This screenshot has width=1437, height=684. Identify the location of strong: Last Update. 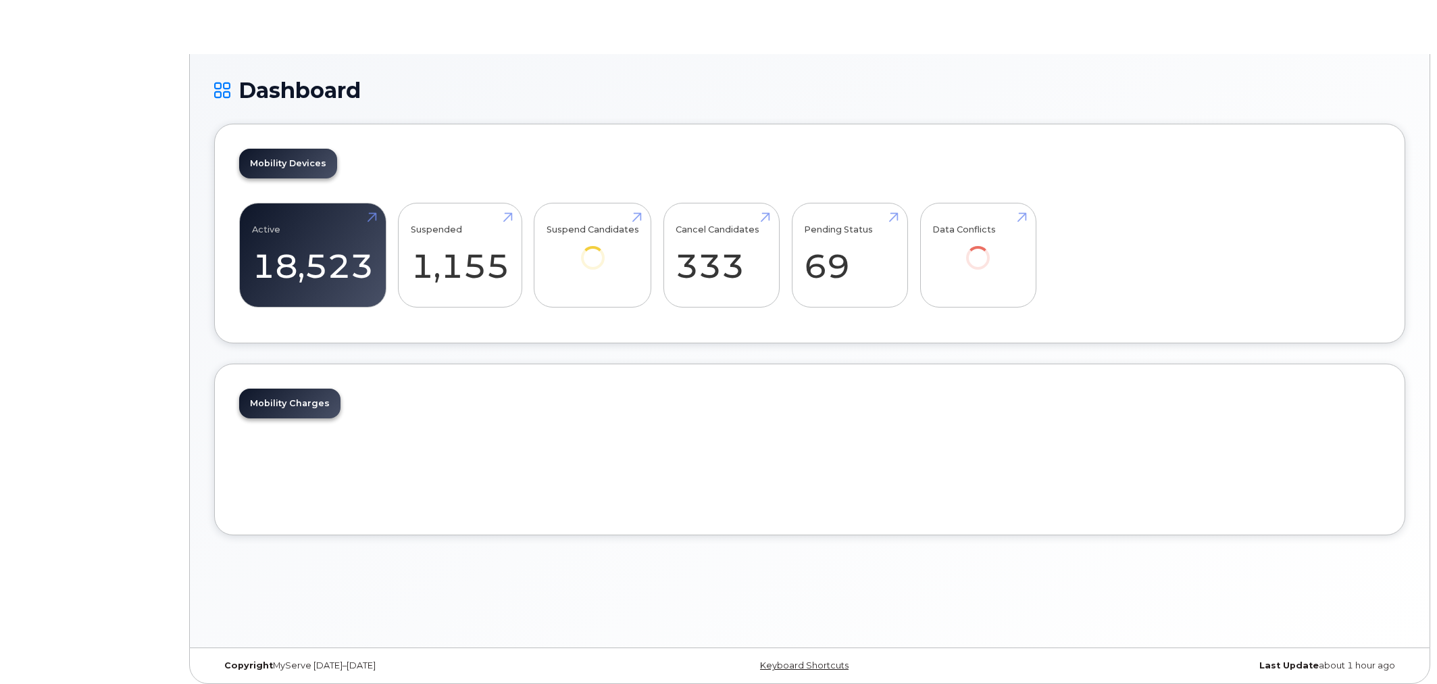
(1289, 665).